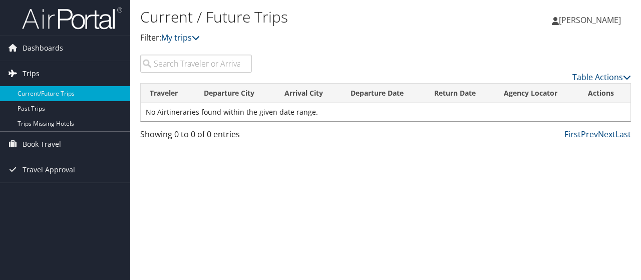 The width and height of the screenshot is (641, 280). Describe the element at coordinates (606, 134) in the screenshot. I see `a: Next` at that location.